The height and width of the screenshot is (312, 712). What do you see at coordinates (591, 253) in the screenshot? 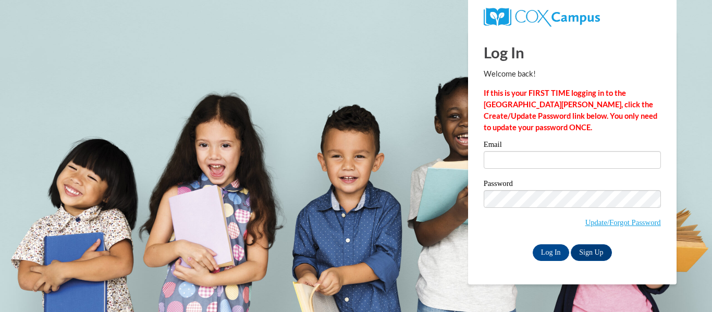
I see `a: Sign Up` at bounding box center [591, 253].